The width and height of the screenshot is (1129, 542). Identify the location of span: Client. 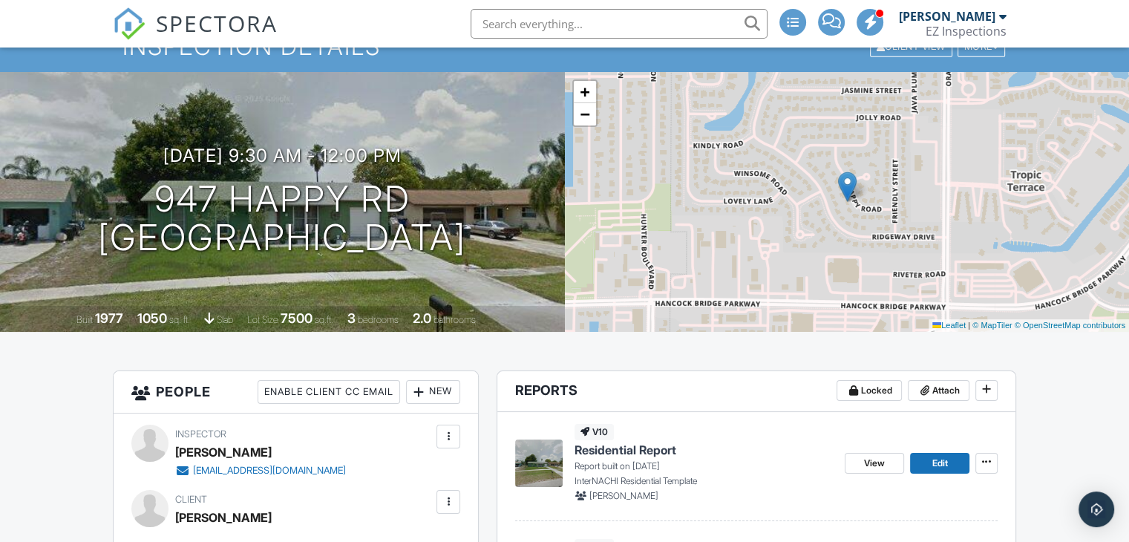
(191, 499).